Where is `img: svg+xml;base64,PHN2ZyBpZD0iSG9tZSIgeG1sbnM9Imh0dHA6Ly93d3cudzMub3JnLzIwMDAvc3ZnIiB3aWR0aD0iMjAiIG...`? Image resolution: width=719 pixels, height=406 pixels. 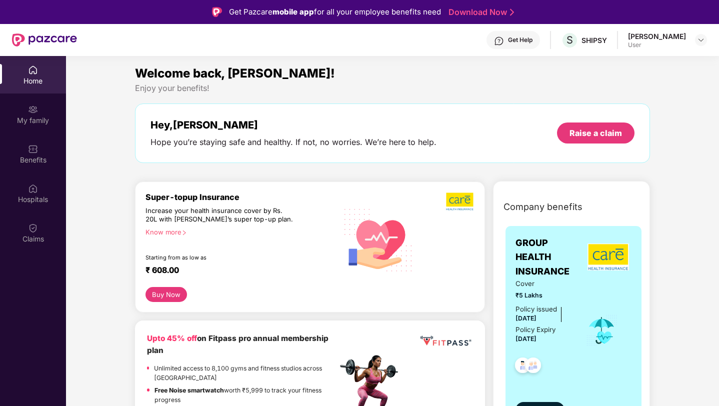
img: svg+xml;base64,PHN2ZyBpZD0iSG9tZSIgeG1sbnM9Imh0dHA6Ly93d3cudzMub3JnLzIwMDAvc3ZnIiB3aWR0aD0iMjAiIG... is located at coordinates (33, 70).